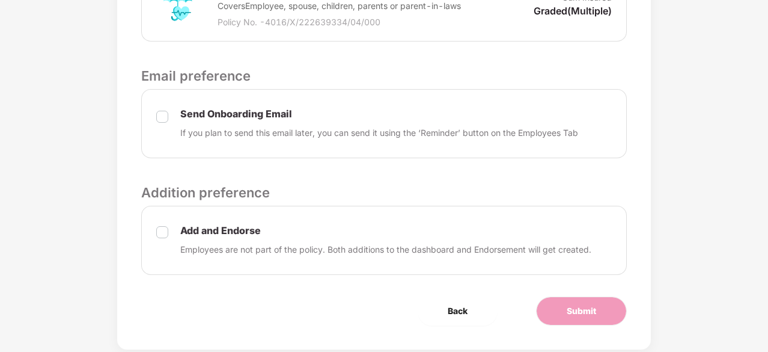 The width and height of the screenshot is (768, 352). Describe the element at coordinates (339, 22) in the screenshot. I see `p: Policy No. - 4016/X/222639334/04/000` at that location.